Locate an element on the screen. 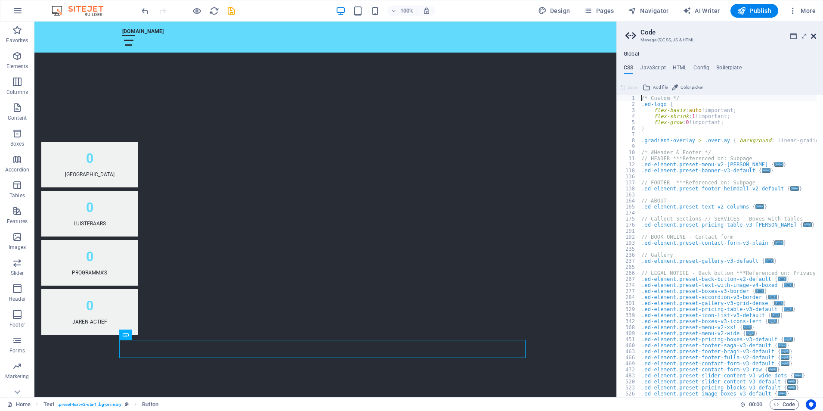  p: Forms is located at coordinates (17, 350).